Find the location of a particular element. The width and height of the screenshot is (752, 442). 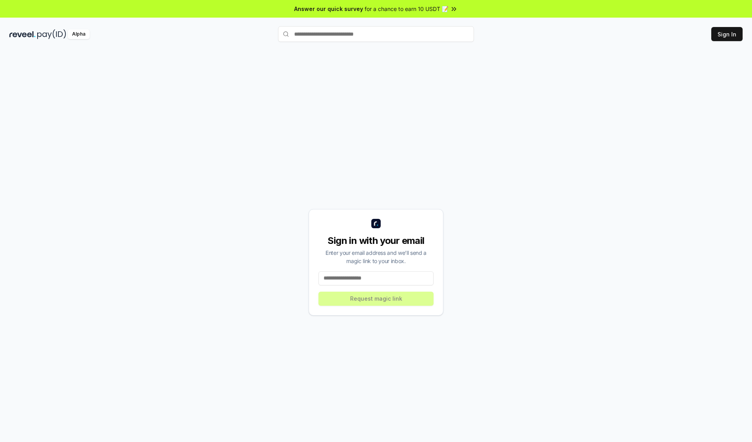

span: Answer our quick survey is located at coordinates (328, 9).